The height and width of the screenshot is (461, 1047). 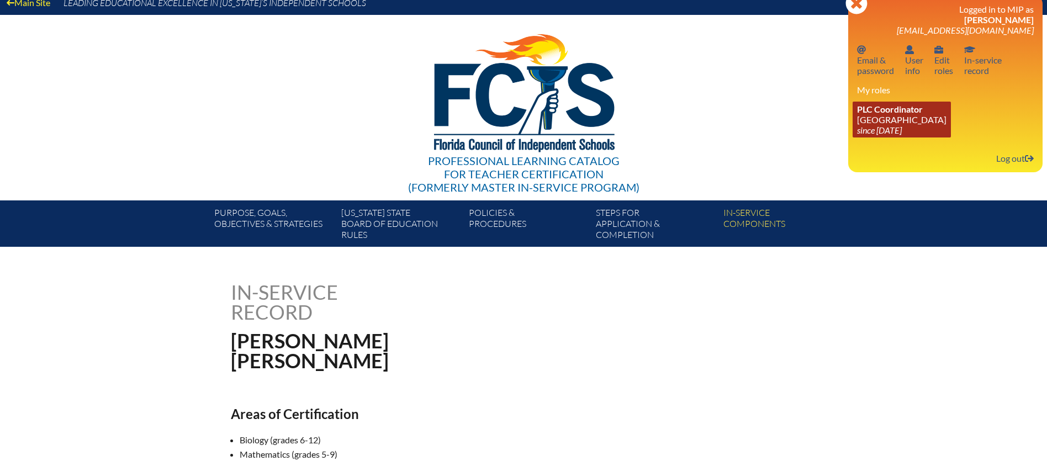 I want to click on svg: In-service record, so click(x=969, y=50).